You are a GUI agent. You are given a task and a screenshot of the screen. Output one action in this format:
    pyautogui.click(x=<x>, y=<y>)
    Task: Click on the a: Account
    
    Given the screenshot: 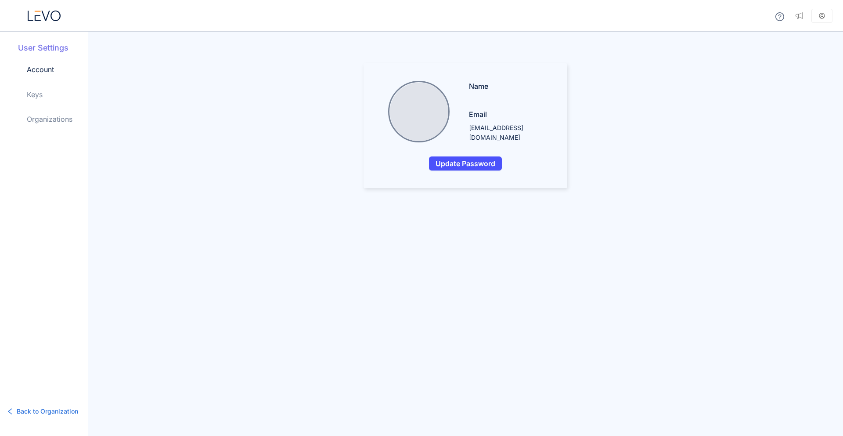 What is the action you would take?
    pyautogui.click(x=40, y=69)
    